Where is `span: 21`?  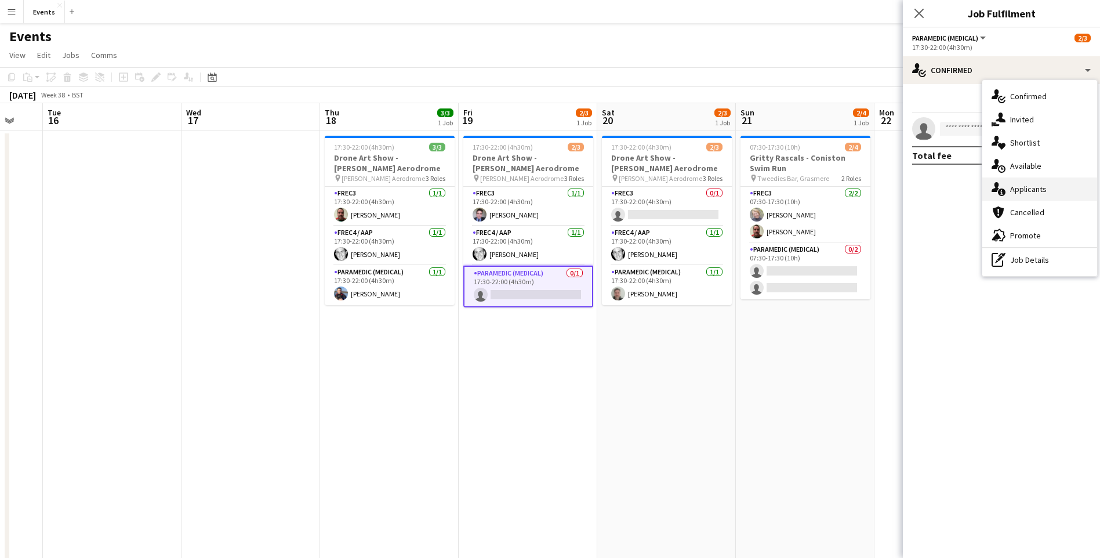
span: 21 is located at coordinates (746, 120).